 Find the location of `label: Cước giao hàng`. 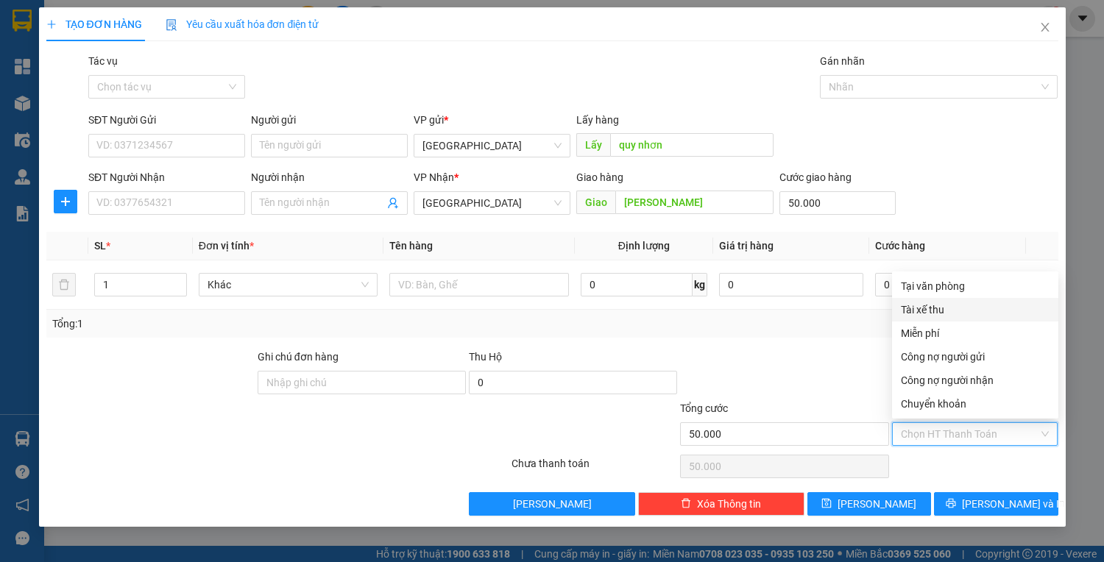

label: Cước giao hàng is located at coordinates (815, 177).